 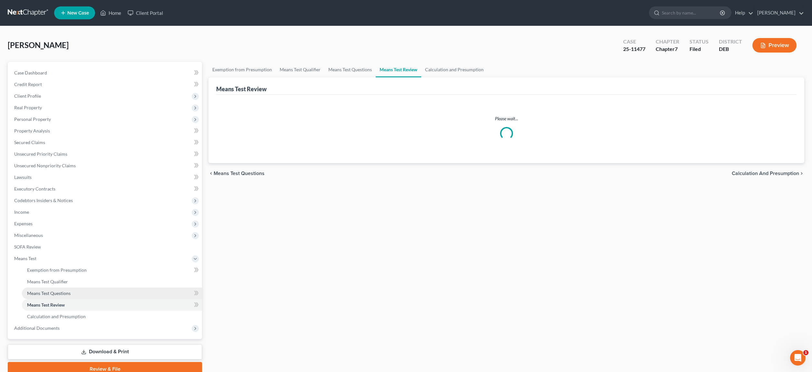 What do you see at coordinates (105, 84) in the screenshot?
I see `a: Credit Report` at bounding box center [105, 84].